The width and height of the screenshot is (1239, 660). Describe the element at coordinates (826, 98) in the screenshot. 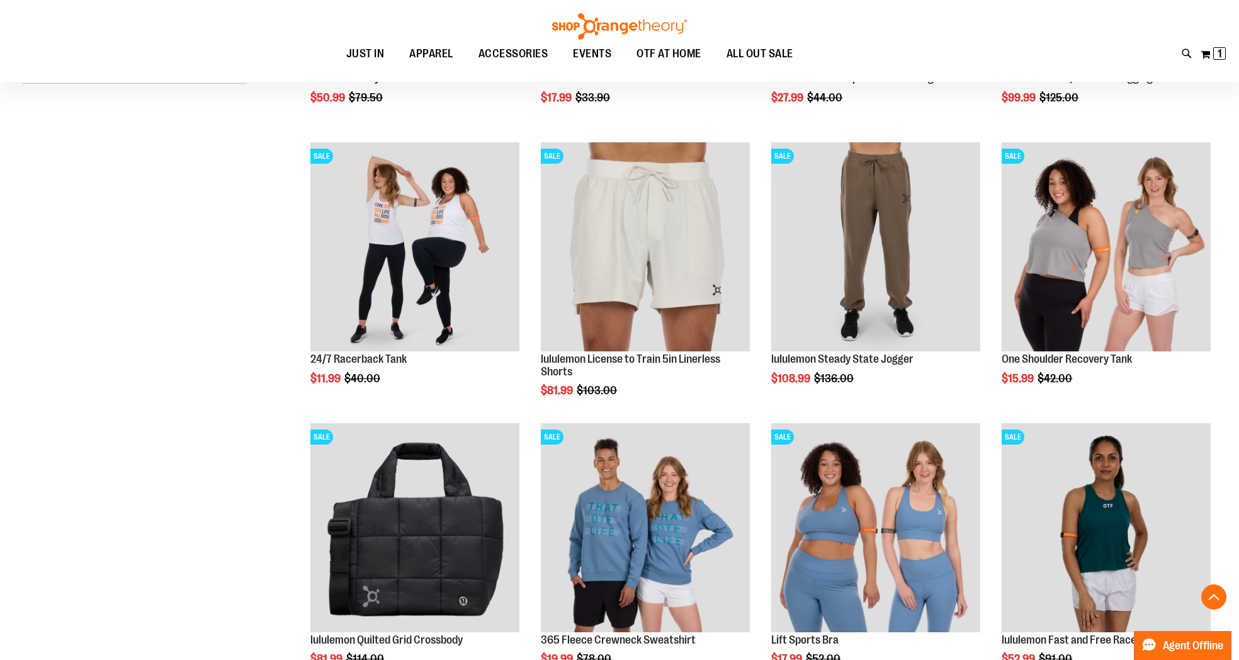

I see `span: $44.00` at that location.